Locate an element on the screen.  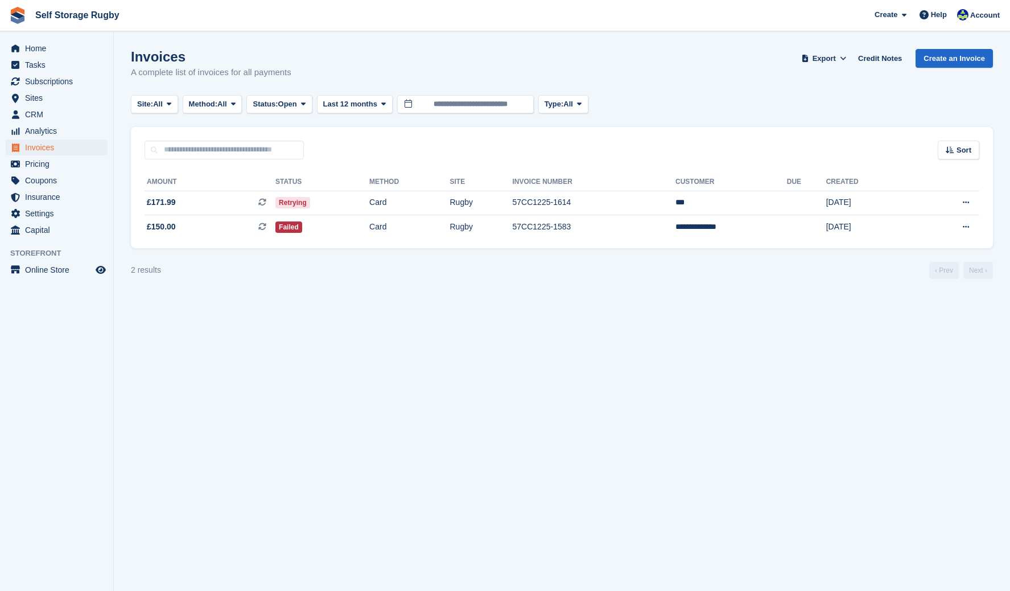
span: Retrying is located at coordinates (292, 203).